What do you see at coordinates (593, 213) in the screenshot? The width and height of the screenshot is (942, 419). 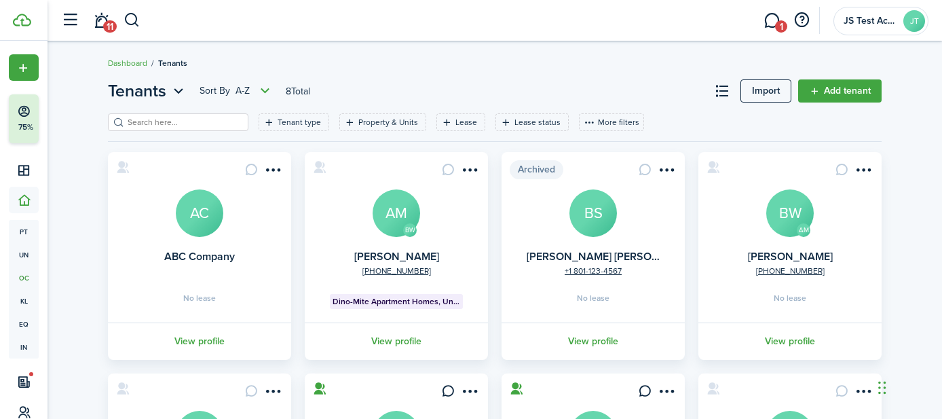 I see `avatar-text: BS` at bounding box center [593, 213].